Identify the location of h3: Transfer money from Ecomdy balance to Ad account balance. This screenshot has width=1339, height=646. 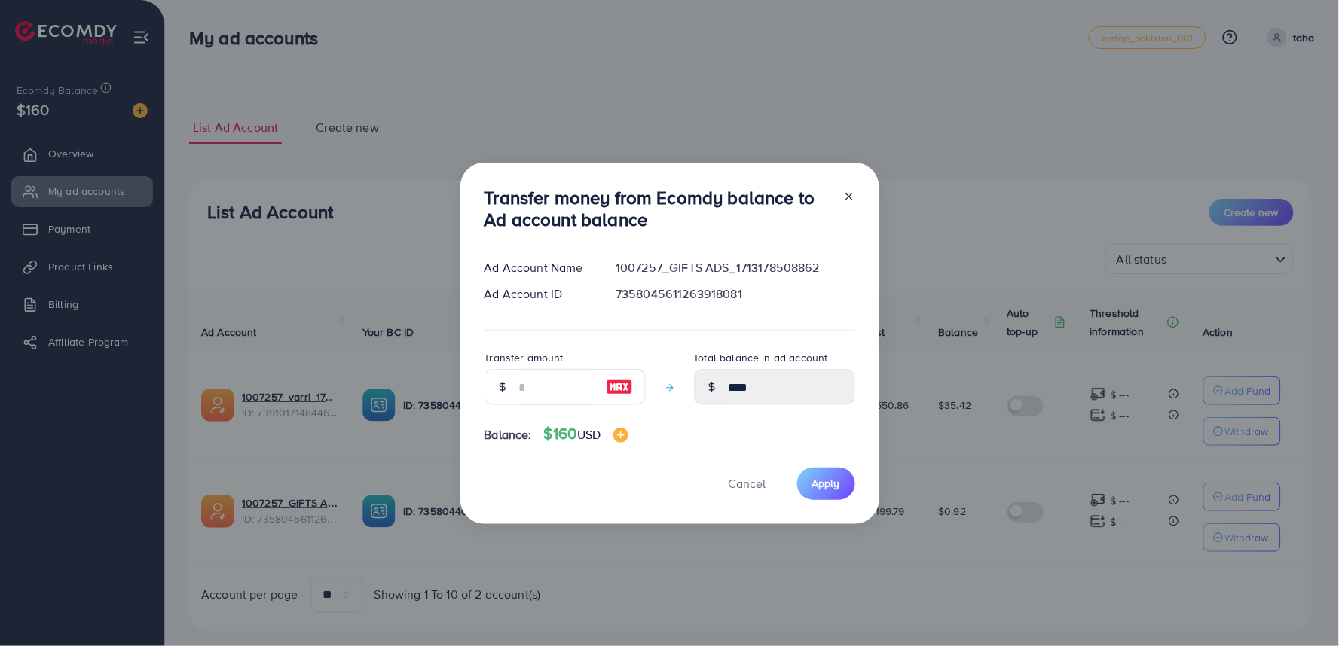
(658, 209).